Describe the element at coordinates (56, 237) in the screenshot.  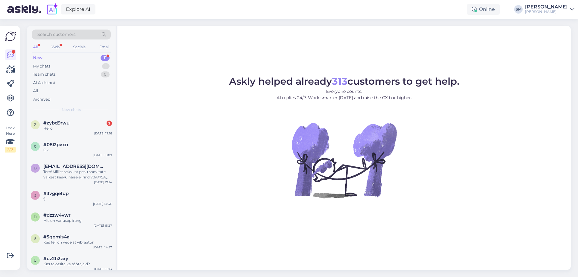
I see `span: #5gpmls4a` at that location.